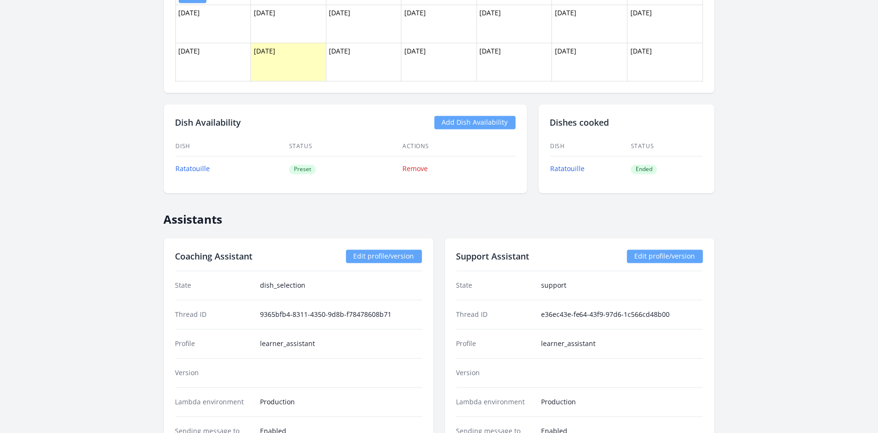 This screenshot has height=433, width=878. I want to click on h2: Coaching Assistant, so click(214, 257).